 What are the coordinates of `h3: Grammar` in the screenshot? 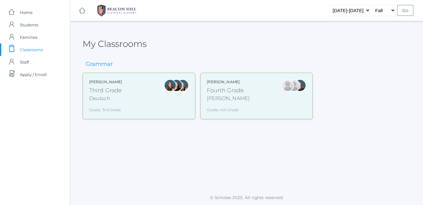 It's located at (99, 64).